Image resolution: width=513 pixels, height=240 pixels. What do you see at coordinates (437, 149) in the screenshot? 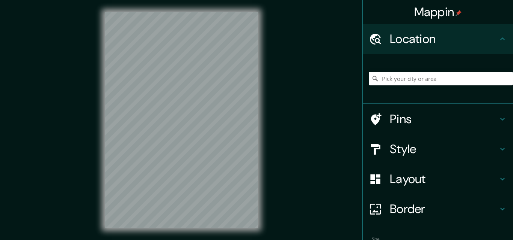
I see `div: Style` at bounding box center [437, 149].